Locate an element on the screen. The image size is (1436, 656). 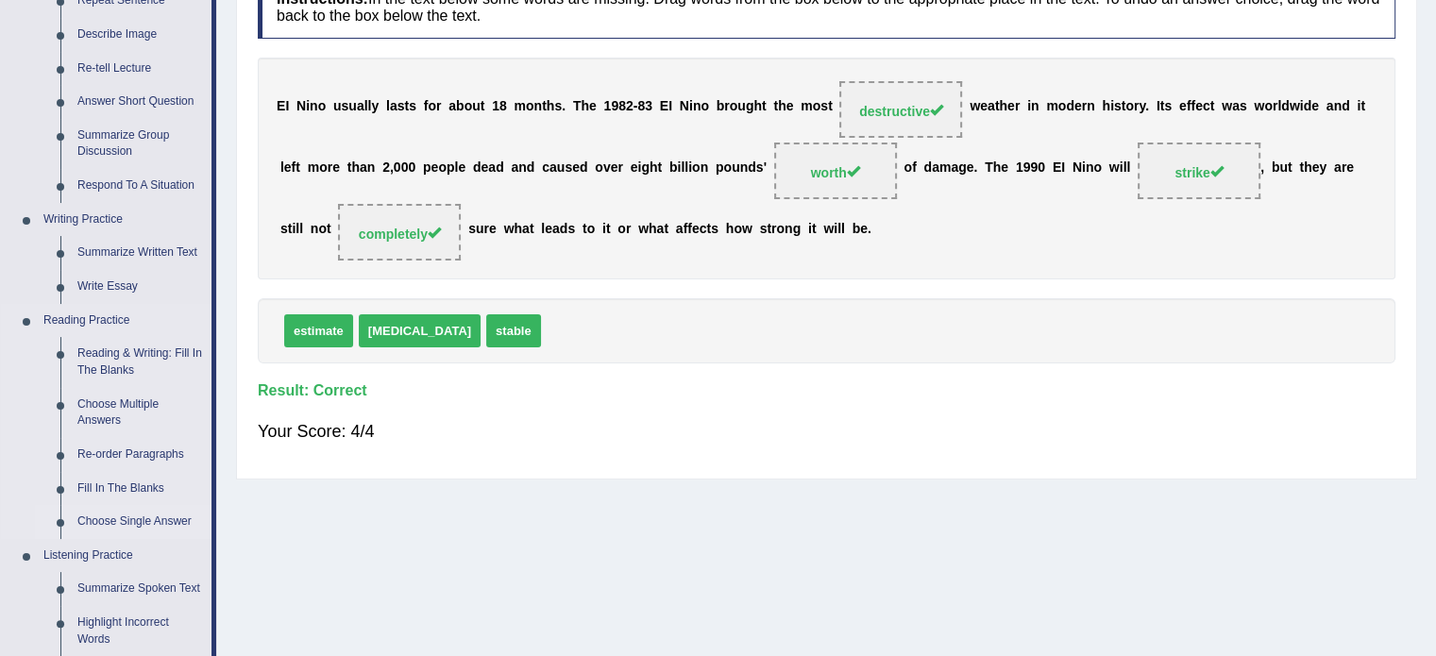
a: Reading & Writing: Fill In The Blanks is located at coordinates (140, 362).